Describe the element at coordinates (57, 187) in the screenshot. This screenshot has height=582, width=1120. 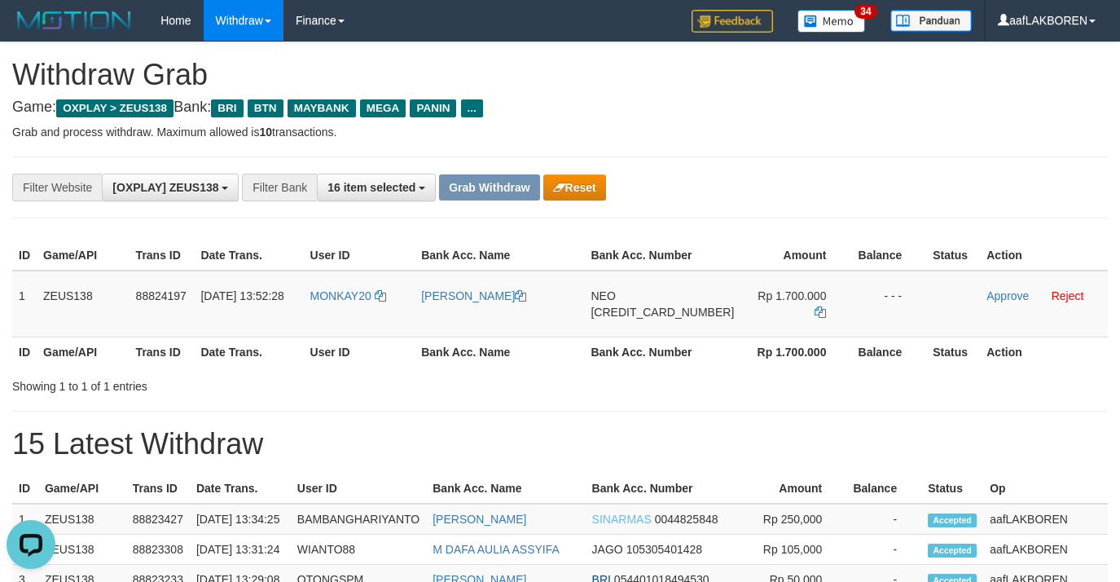
I see `div: Filter Website` at that location.